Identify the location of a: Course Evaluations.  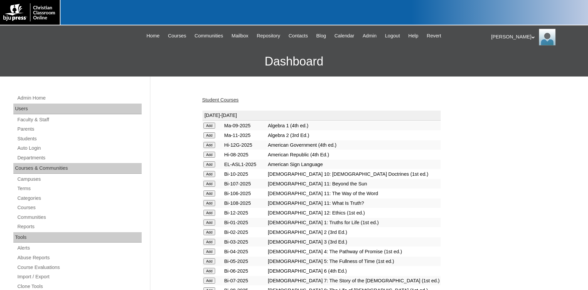
(79, 267).